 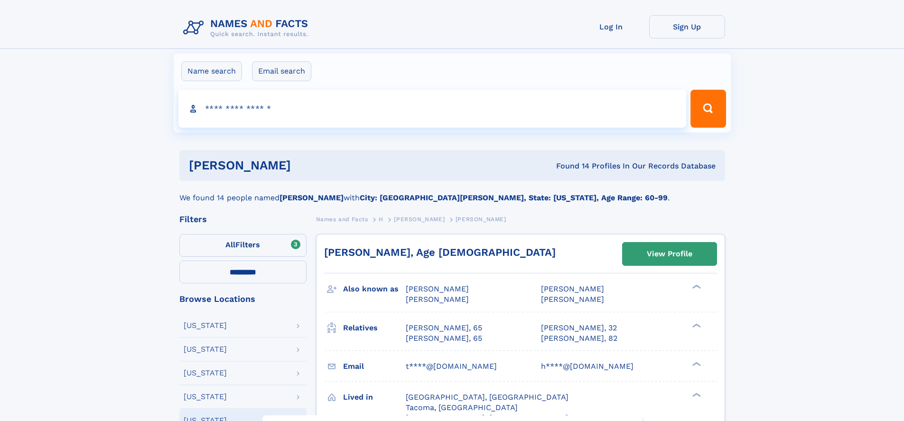 What do you see at coordinates (230, 244) in the screenshot?
I see `span: All` at bounding box center [230, 244].